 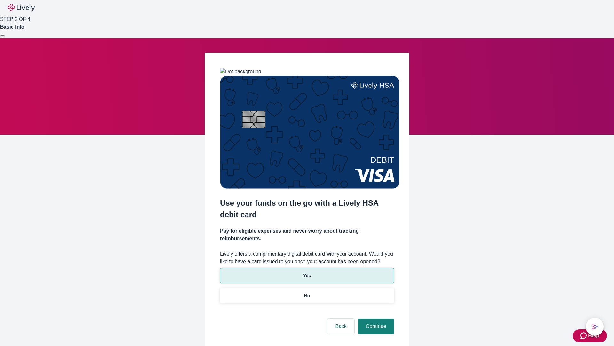 What do you see at coordinates (307, 295) in the screenshot?
I see `button: No` at bounding box center [307, 295].